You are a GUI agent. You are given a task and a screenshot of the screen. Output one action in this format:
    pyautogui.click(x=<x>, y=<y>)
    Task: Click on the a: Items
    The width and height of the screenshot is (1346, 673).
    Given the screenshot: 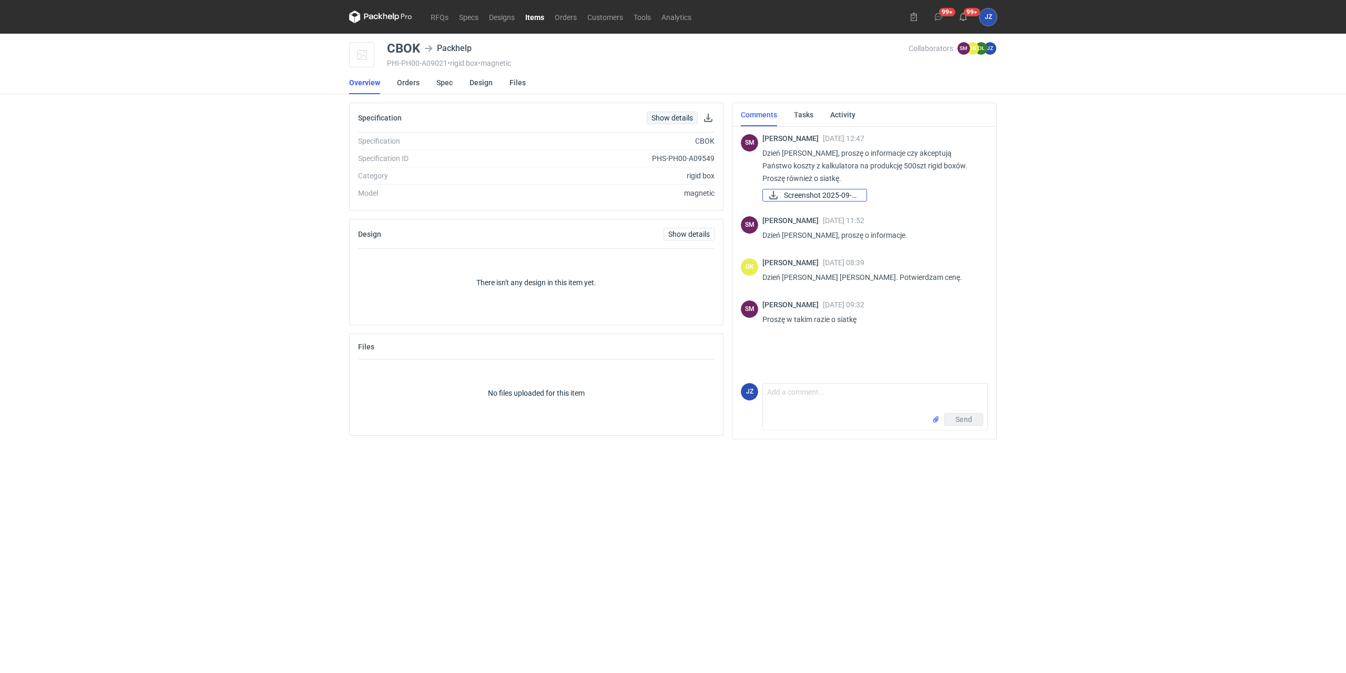 What is the action you would take?
    pyautogui.click(x=535, y=17)
    